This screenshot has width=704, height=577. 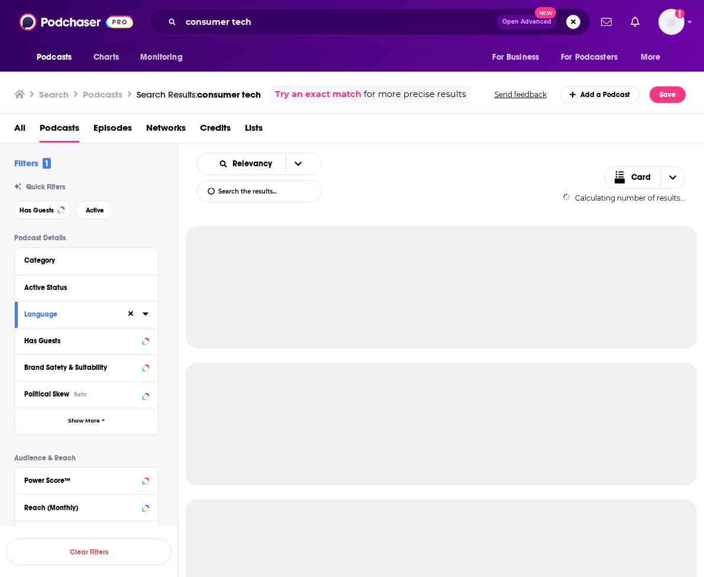 I want to click on input: Search podcasts, credits, & more..., so click(x=339, y=22).